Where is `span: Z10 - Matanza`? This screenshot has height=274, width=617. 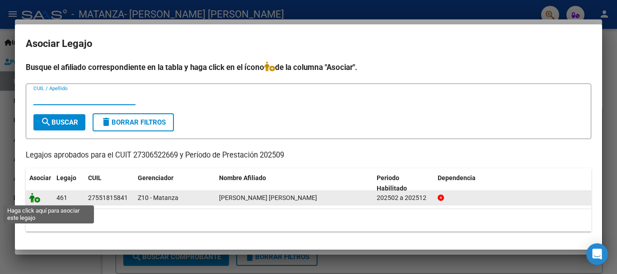 span: Z10 - Matanza is located at coordinates (158, 198).